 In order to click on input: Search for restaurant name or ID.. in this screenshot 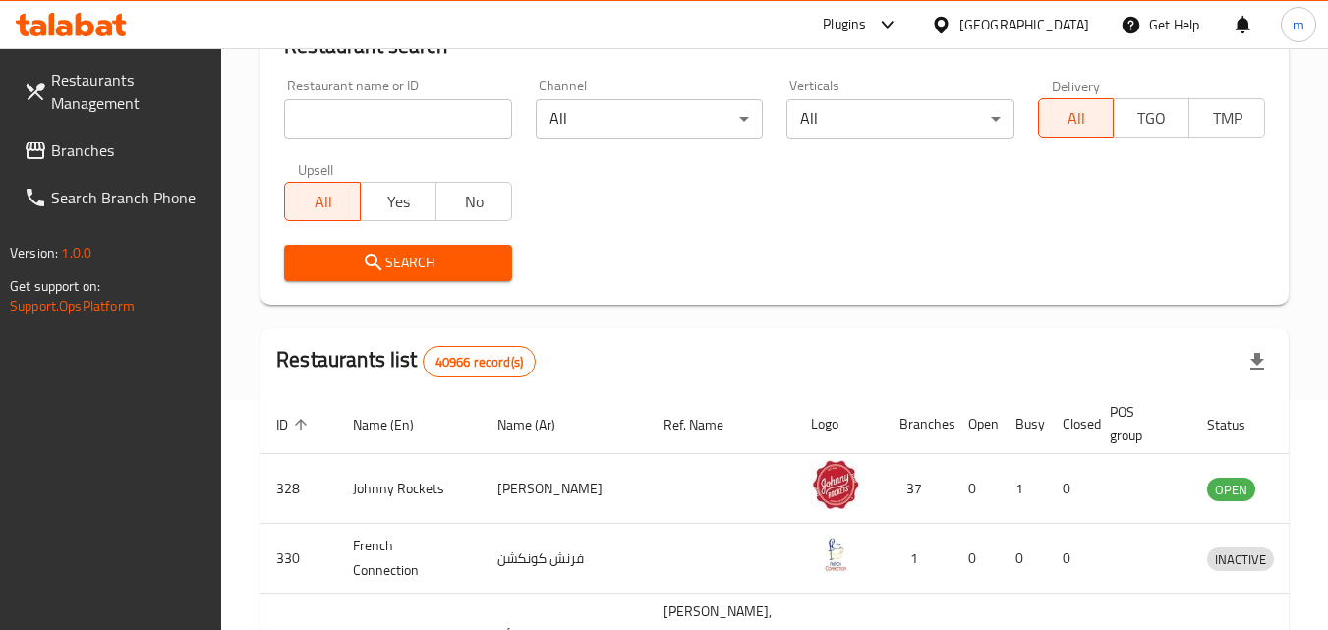, I will do `click(397, 119)`.